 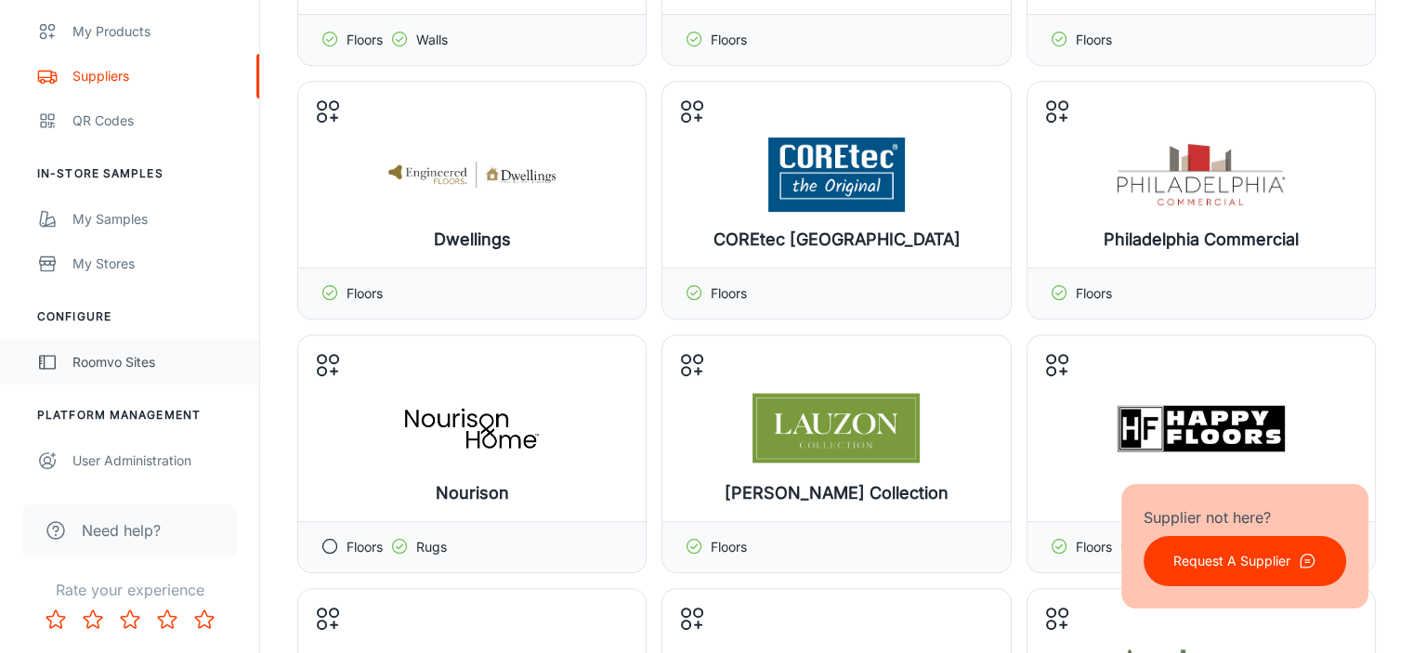 What do you see at coordinates (156, 219) in the screenshot?
I see `div: My Samples` at bounding box center [156, 219].